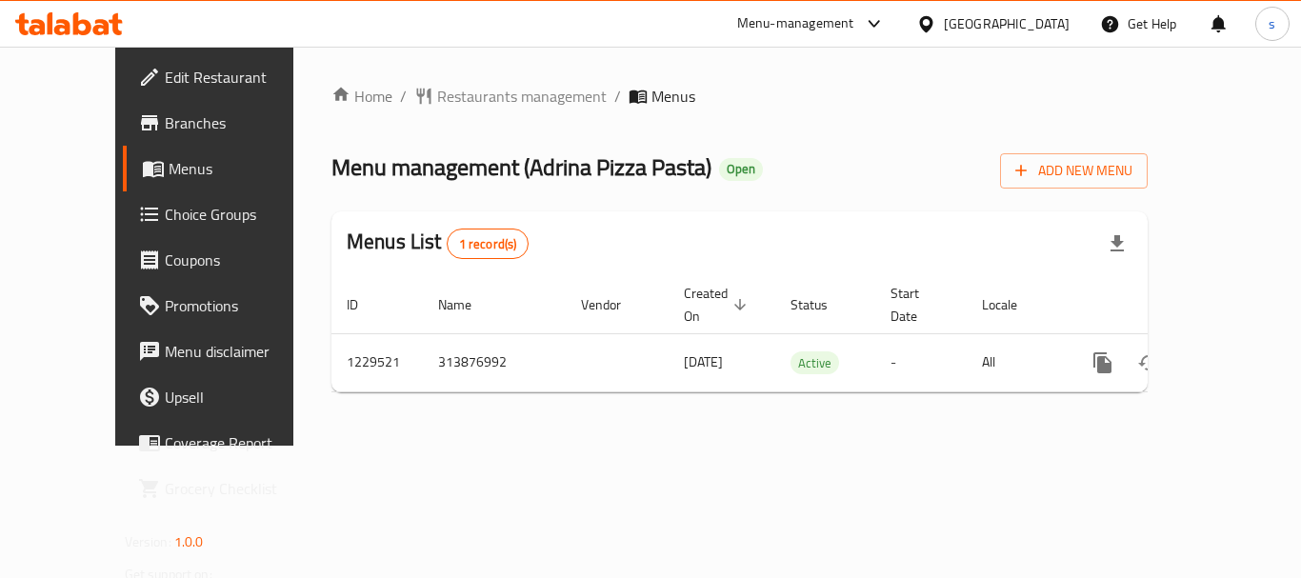 This screenshot has height=578, width=1301. Describe the element at coordinates (814, 363) in the screenshot. I see `div: Active` at that location.